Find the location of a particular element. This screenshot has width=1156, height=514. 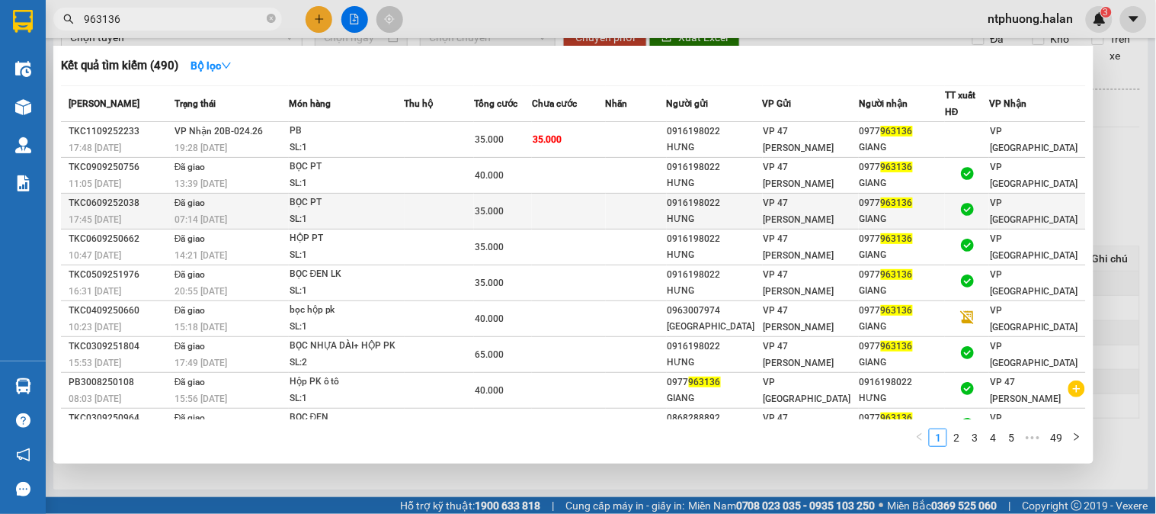

li: Next Page is located at coordinates (1077, 437).